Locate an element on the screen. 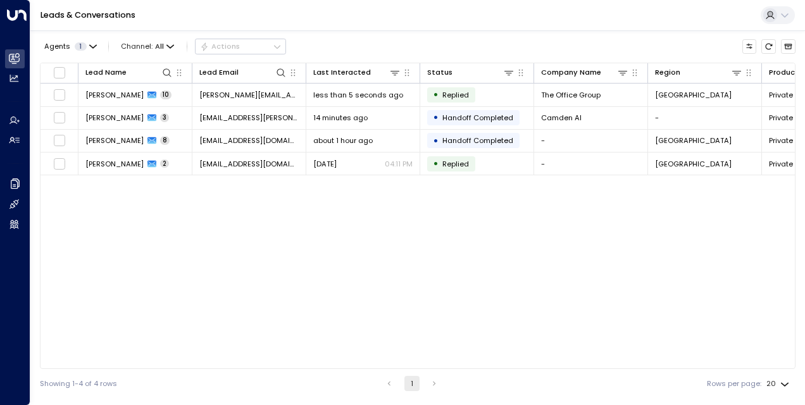  div: Button group with a nested menu is located at coordinates (241, 46).